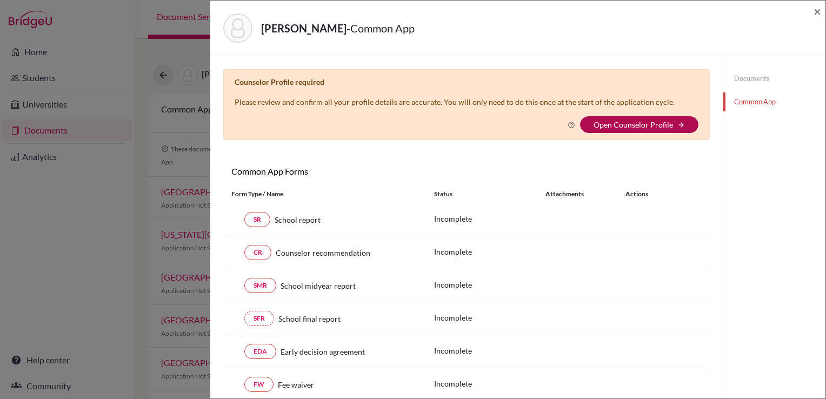 This screenshot has width=826, height=399. Describe the element at coordinates (817, 11) in the screenshot. I see `button: Close` at that location.